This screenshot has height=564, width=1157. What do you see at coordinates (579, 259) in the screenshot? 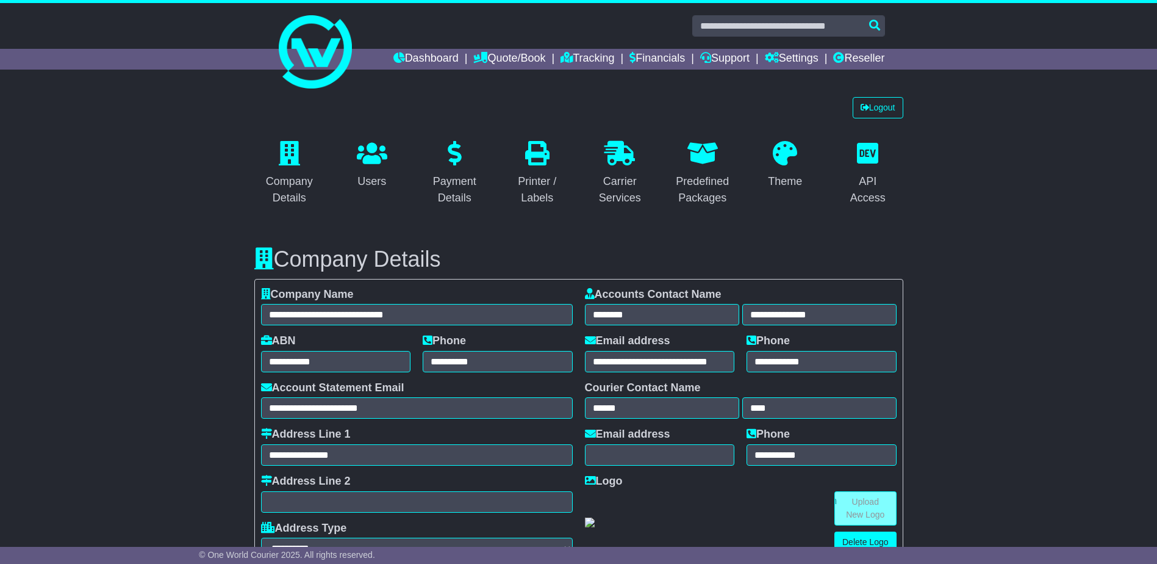
I see `h3: Company Details` at bounding box center [579, 259].